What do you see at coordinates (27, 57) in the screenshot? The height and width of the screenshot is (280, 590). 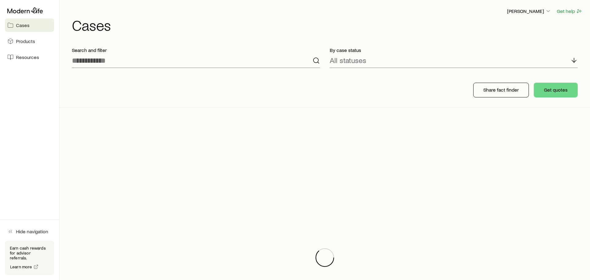 I see `span: Resources` at bounding box center [27, 57].